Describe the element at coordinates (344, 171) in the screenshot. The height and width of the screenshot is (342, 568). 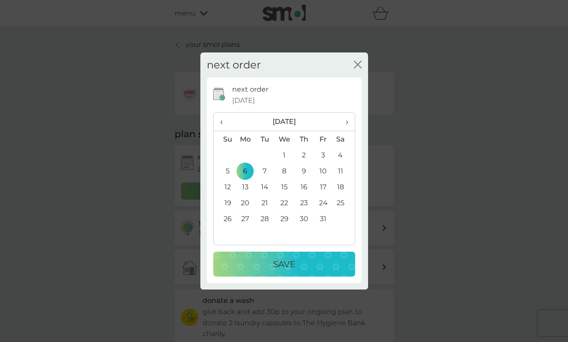
I see `td: 11` at that location.